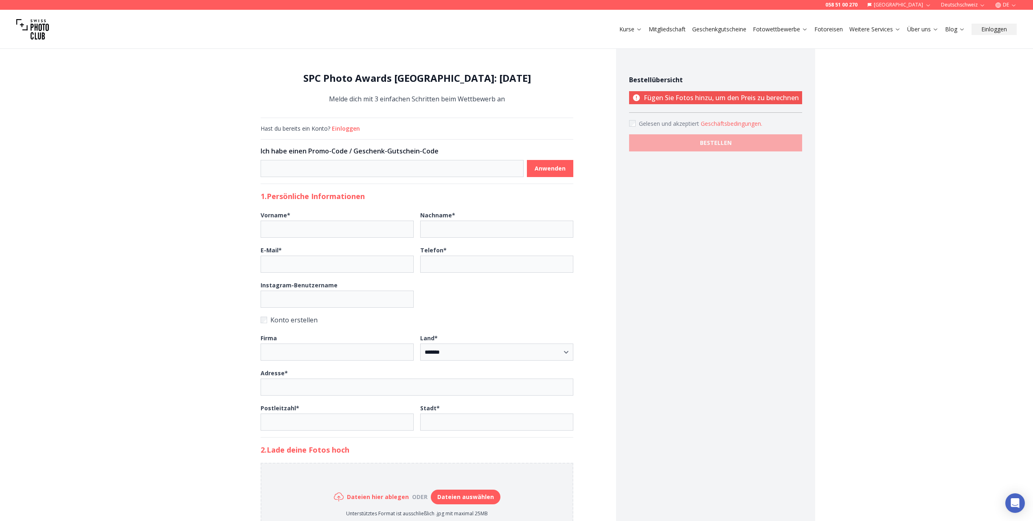  I want to click on button: Kurse, so click(631, 29).